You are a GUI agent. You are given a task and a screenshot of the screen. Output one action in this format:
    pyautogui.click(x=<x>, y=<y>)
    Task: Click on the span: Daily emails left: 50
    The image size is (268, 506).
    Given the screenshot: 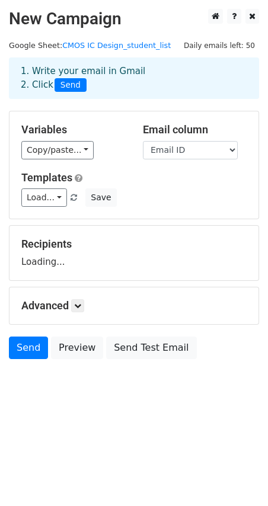 What is the action you would take?
    pyautogui.click(x=219, y=46)
    